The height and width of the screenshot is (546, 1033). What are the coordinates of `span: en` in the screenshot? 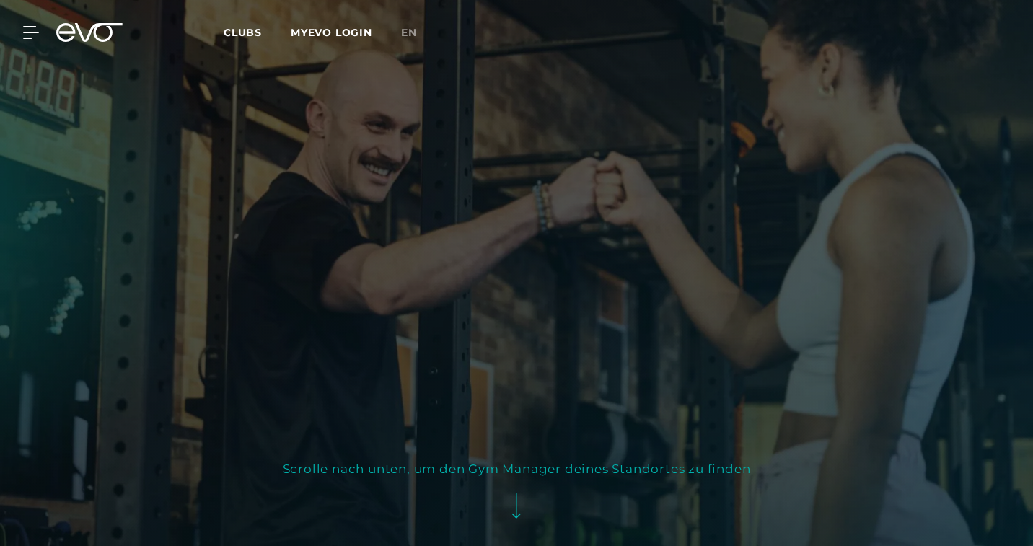 It's located at (409, 32).